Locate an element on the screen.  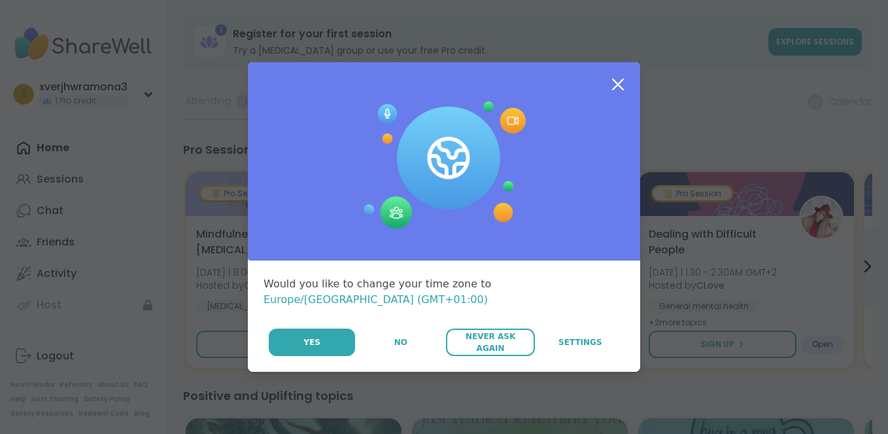
a: Settings is located at coordinates (580, 342).